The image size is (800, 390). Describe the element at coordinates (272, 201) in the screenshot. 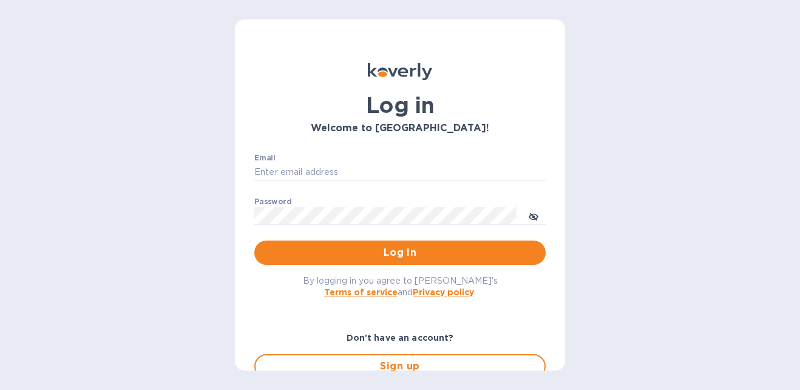

I see `label: Password` at that location.